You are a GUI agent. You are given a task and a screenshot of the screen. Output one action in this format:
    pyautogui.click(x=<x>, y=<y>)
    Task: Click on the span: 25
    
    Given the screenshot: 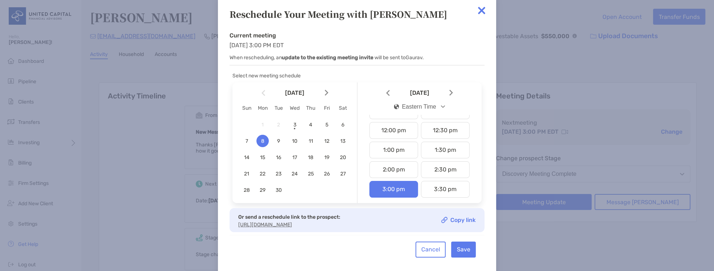 What is the action you would take?
    pyautogui.click(x=311, y=174)
    